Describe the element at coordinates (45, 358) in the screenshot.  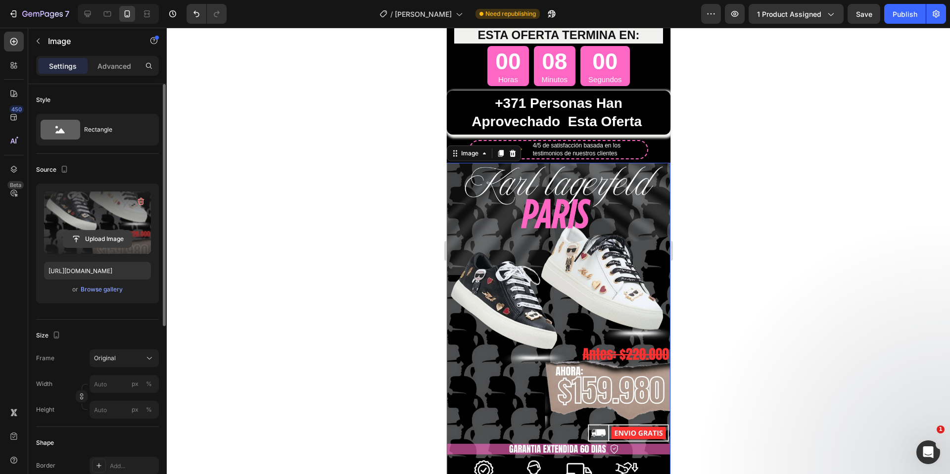
I see `label: Frame` at that location.